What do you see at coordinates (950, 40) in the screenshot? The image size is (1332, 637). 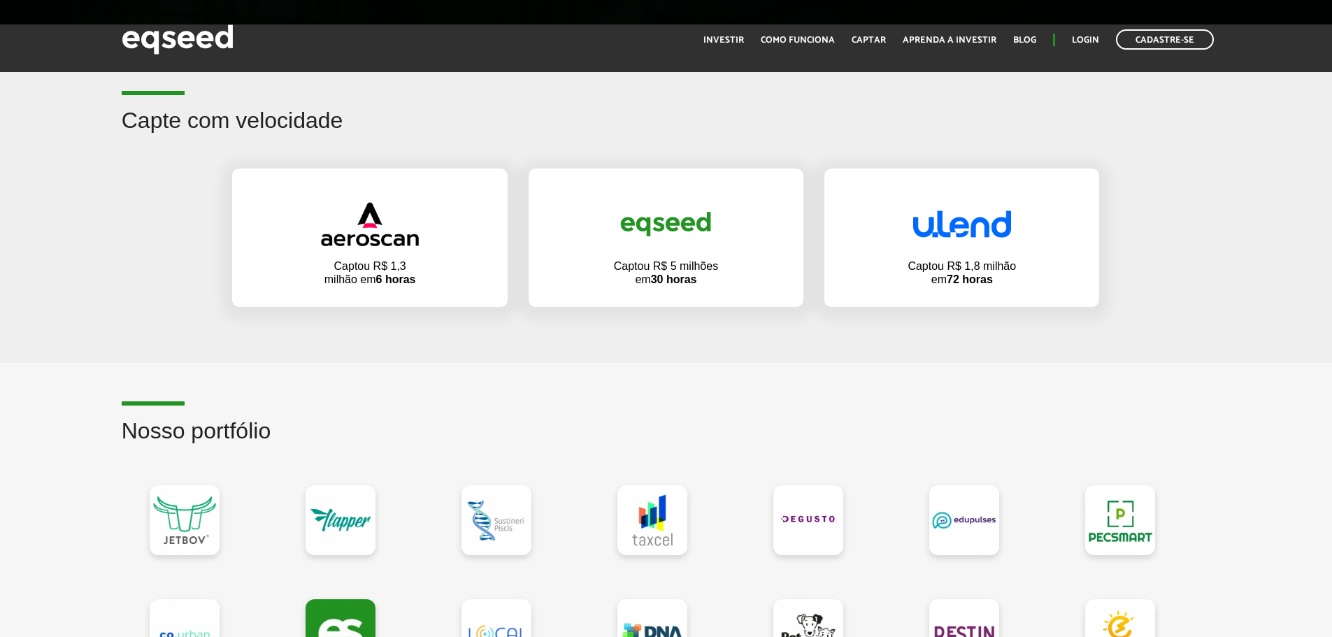 I see `a: Aprenda a investir` at bounding box center [950, 40].